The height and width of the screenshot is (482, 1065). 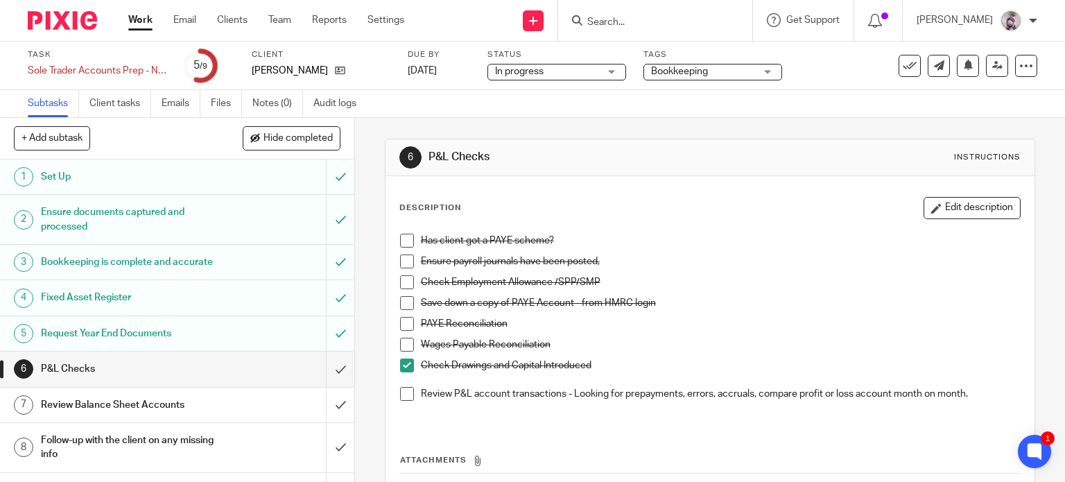 What do you see at coordinates (812, 20) in the screenshot?
I see `span: Get Support` at bounding box center [812, 20].